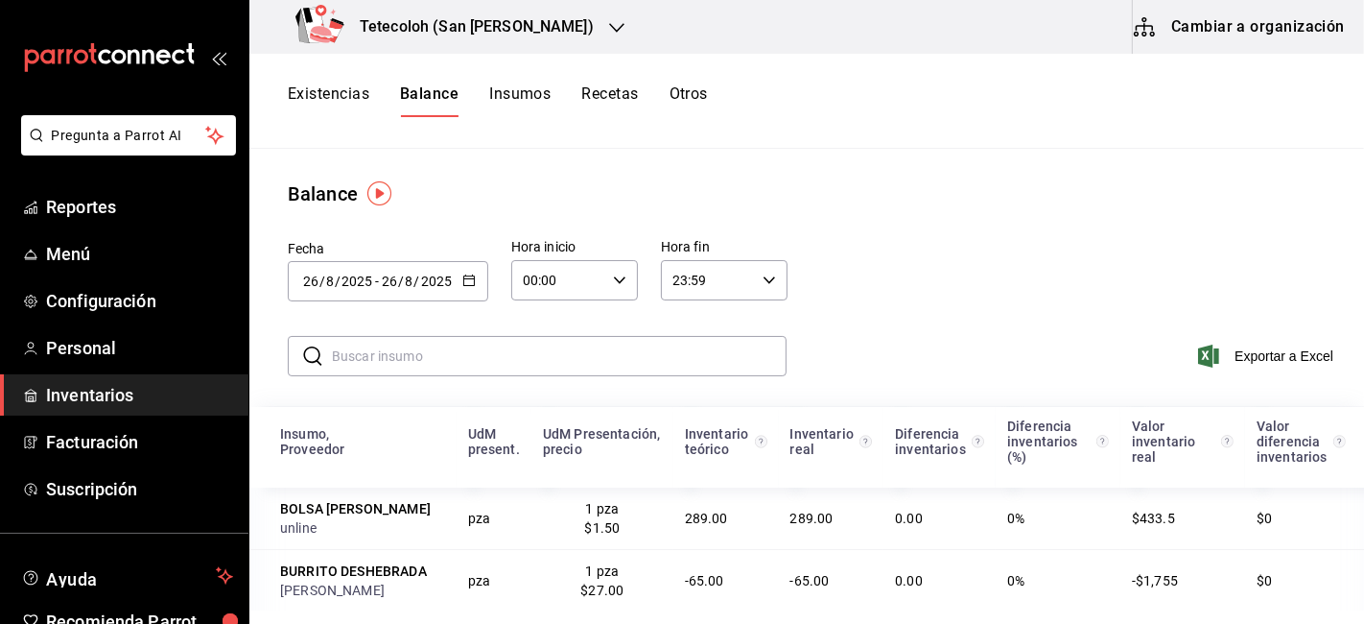 This screenshot has width=1364, height=624. I want to click on svg: Inventario real = Cantidad inicial + compras - ventas - mermas - eventos de producción +/- transf..., so click(865, 441).